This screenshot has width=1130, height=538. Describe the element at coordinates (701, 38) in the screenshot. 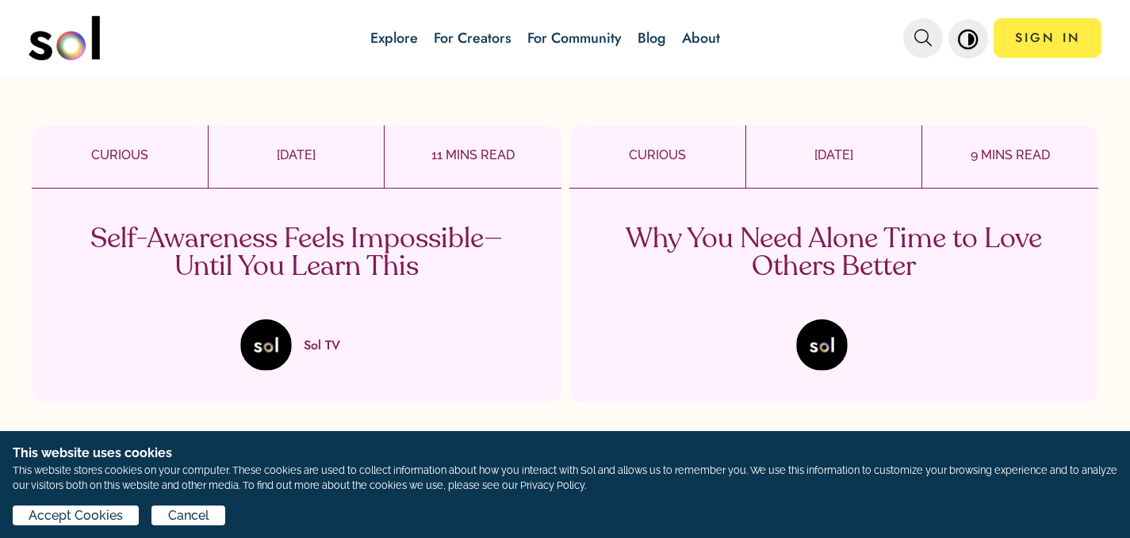

I see `a: About` at that location.